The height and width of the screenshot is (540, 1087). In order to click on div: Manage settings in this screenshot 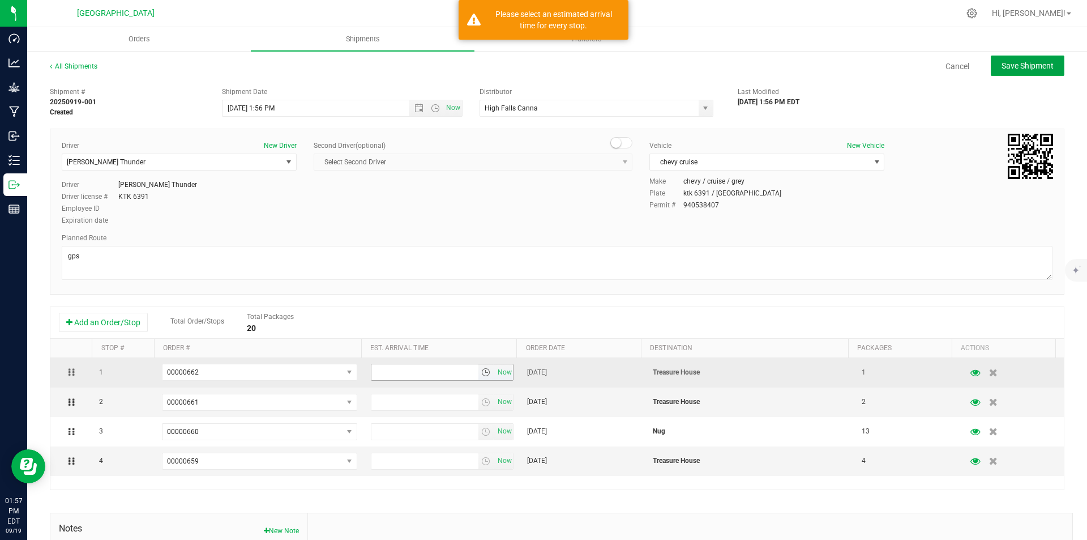, I will do `click(971, 13)`.